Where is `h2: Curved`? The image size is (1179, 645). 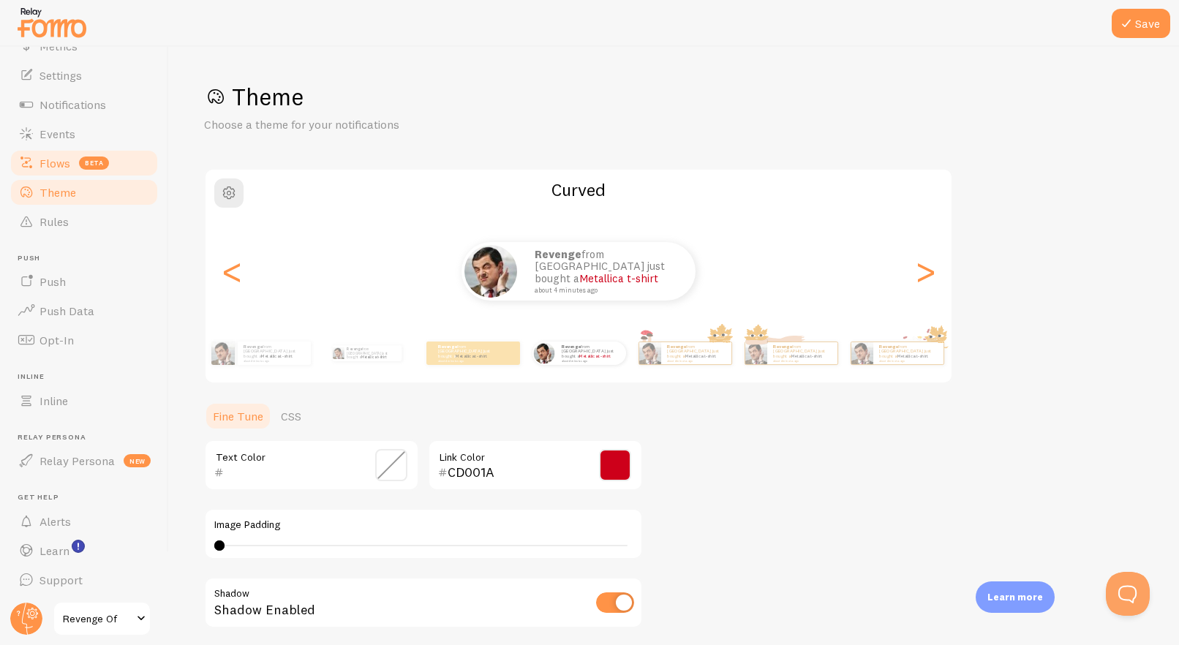 h2: Curved is located at coordinates (579, 189).